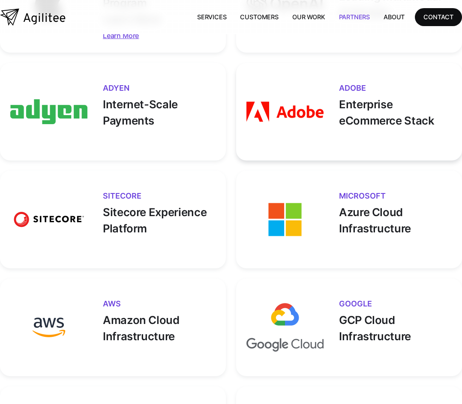  I want to click on p: Internet-Scale Payments, so click(159, 110).